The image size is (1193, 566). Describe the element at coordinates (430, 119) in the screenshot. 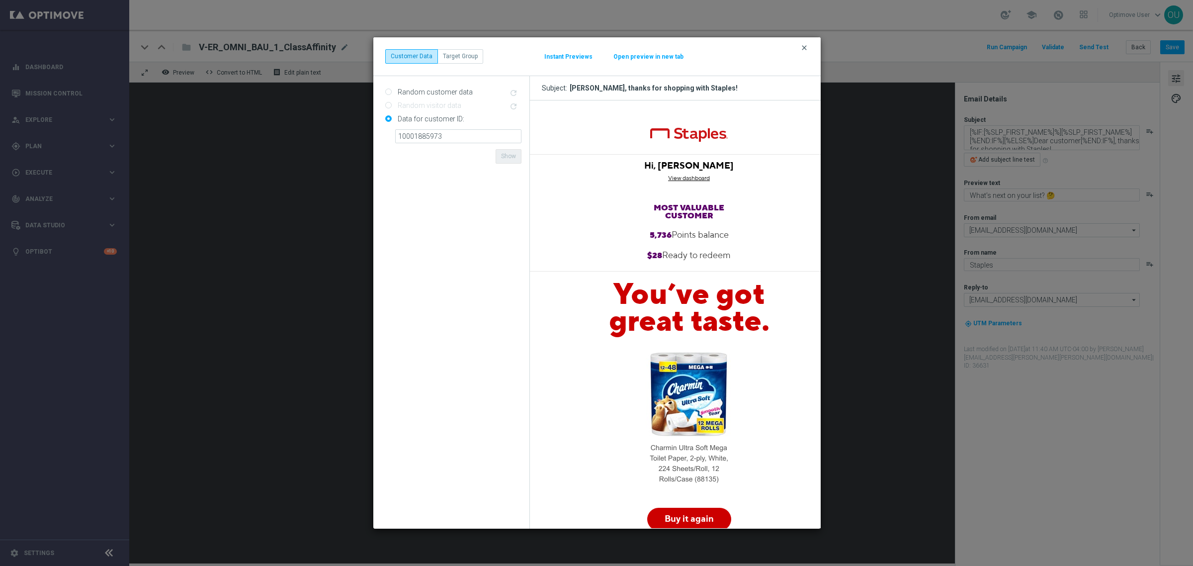

I see `label: Data for customer ID:` at that location.